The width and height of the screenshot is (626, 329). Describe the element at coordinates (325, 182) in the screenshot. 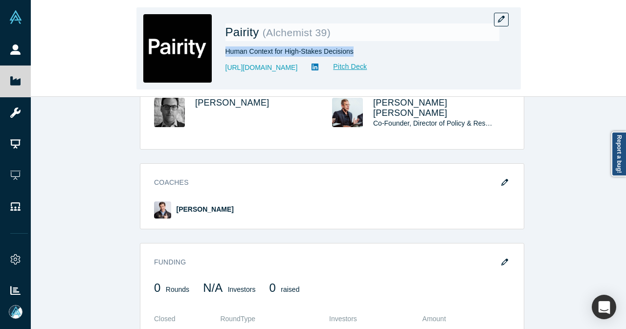

I see `h3: Coaches` at that location.